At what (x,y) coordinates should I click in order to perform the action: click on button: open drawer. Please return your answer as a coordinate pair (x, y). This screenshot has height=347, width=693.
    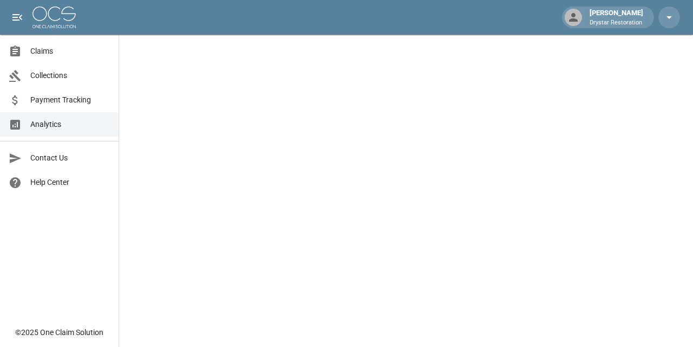
    Looking at the image, I should click on (17, 17).